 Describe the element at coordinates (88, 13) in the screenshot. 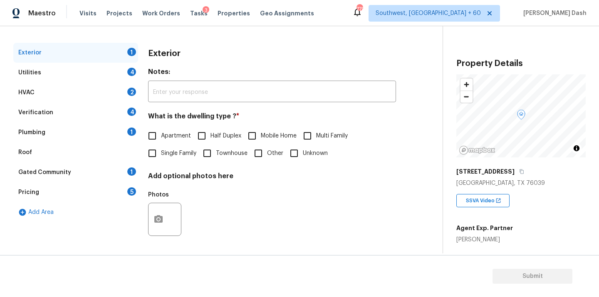

I see `span: Visits` at that location.